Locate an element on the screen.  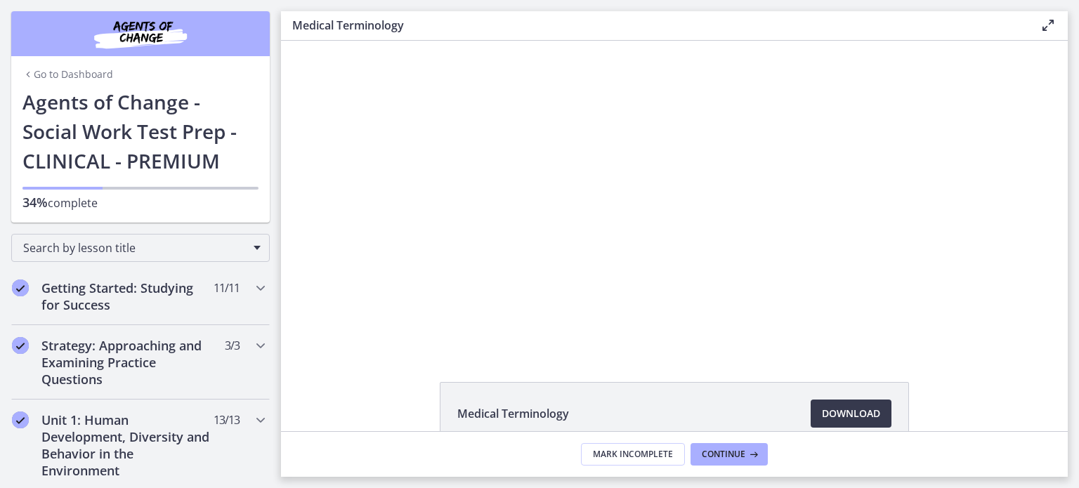
span: Continue is located at coordinates (724, 455).